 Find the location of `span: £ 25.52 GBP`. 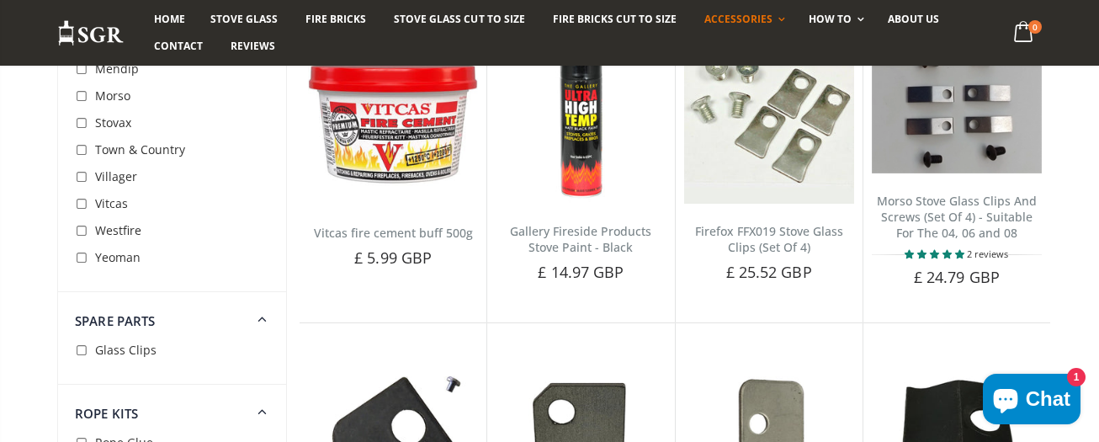

span: £ 25.52 GBP is located at coordinates (769, 272).